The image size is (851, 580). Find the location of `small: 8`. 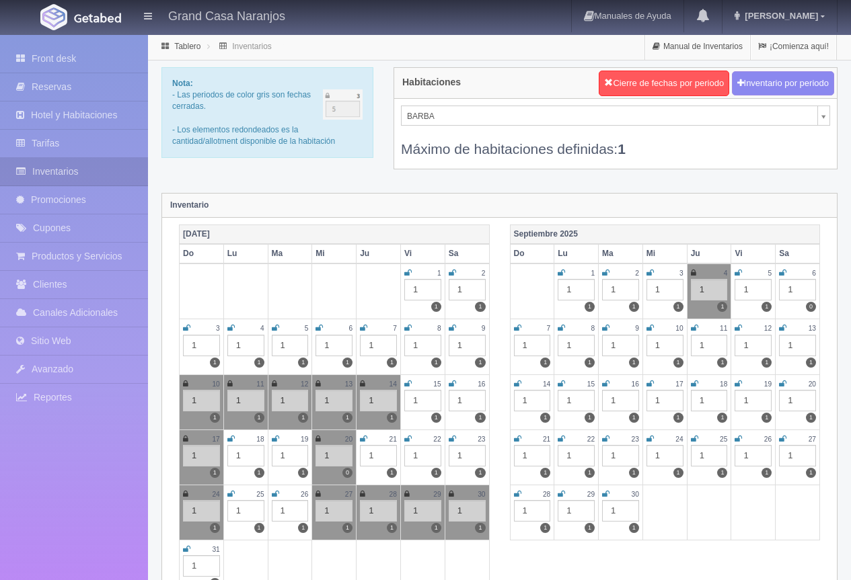

small: 8 is located at coordinates (592, 328).